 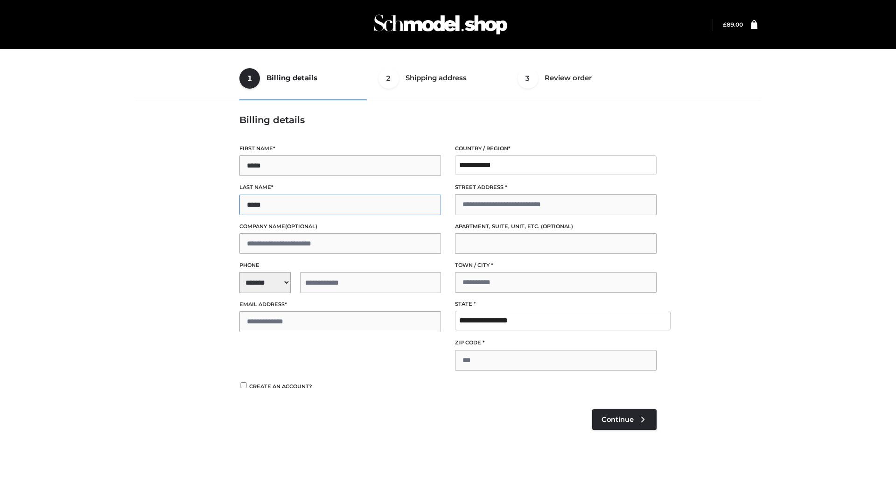 I want to click on label: Street address, so click(x=556, y=187).